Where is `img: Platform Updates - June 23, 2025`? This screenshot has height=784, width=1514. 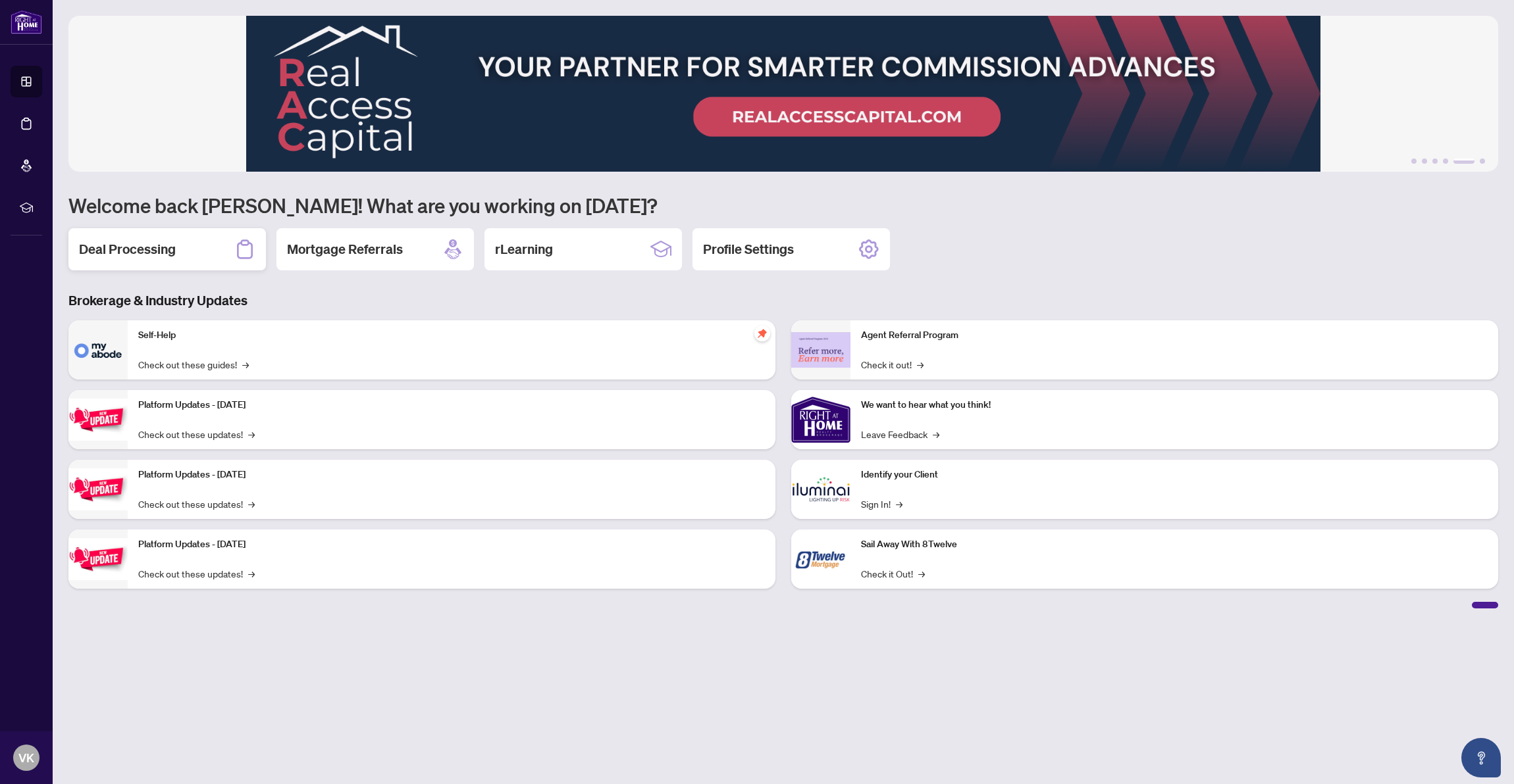 img: Platform Updates - June 23, 2025 is located at coordinates (98, 559).